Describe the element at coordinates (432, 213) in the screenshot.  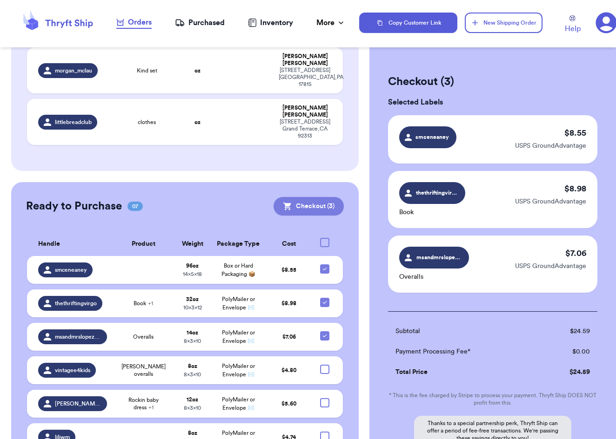
I see `p: Book` at that location.